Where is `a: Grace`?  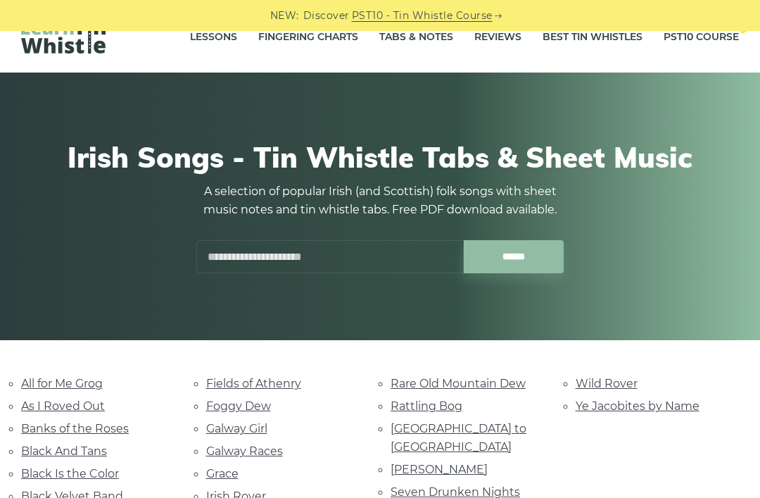
a: Grace is located at coordinates (222, 473).